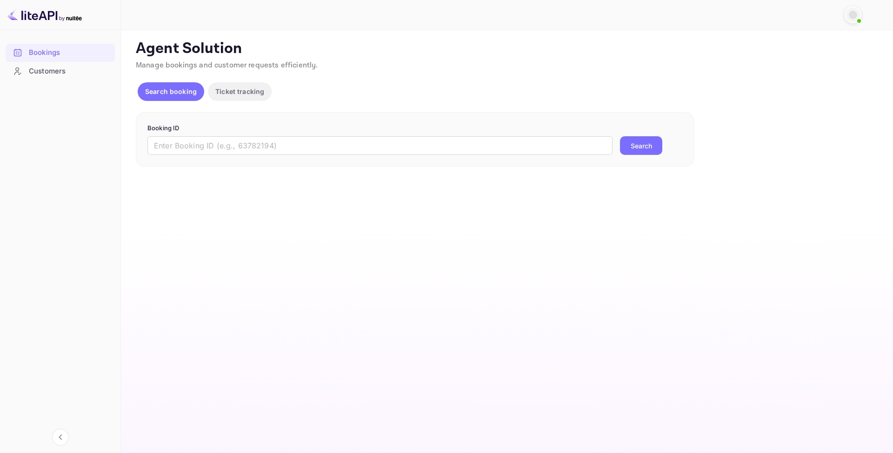 The width and height of the screenshot is (893, 453). Describe the element at coordinates (60, 52) in the screenshot. I see `a: Bookings` at that location.